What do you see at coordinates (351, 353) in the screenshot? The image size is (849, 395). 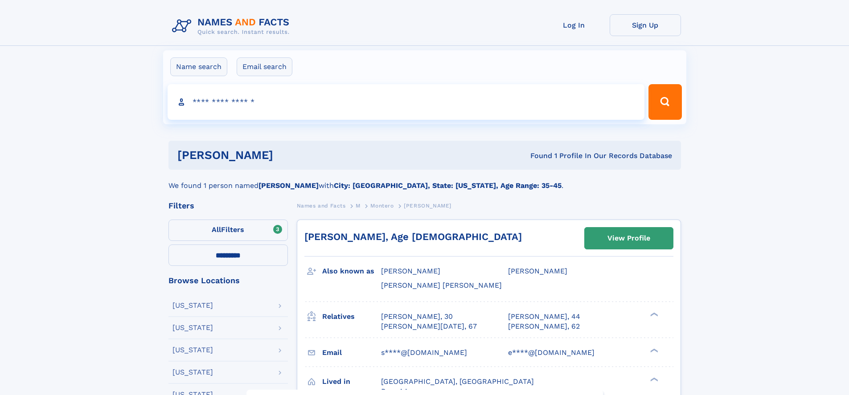 I see `h3: Email` at bounding box center [351, 353].